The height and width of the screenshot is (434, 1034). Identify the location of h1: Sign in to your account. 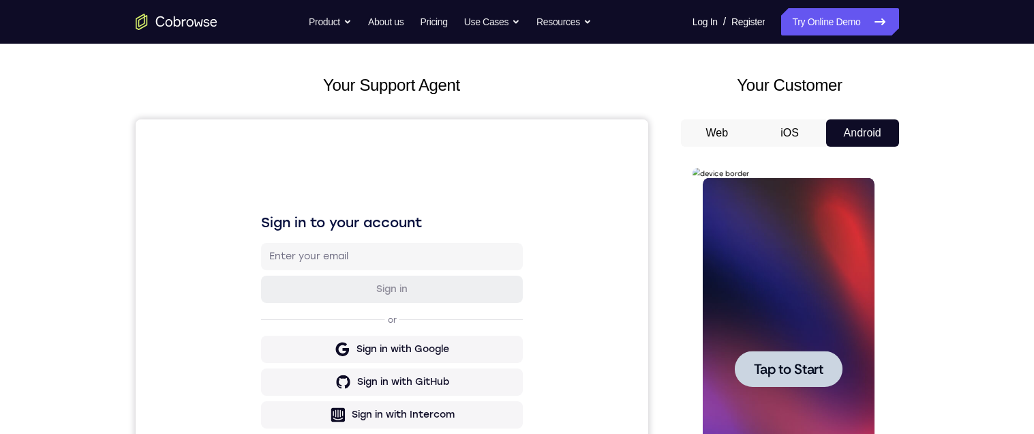
(256, 103).